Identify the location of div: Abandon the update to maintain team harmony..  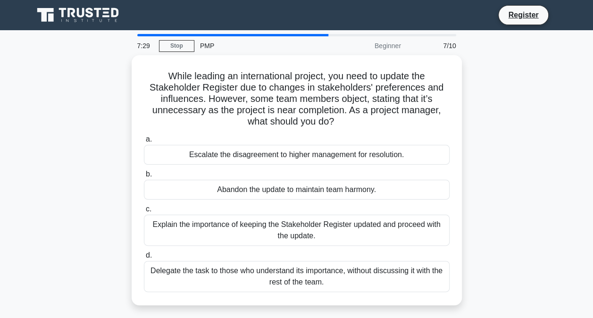
(297, 190).